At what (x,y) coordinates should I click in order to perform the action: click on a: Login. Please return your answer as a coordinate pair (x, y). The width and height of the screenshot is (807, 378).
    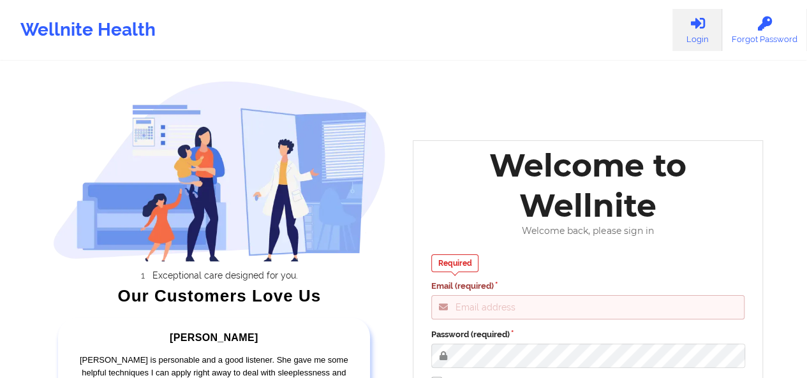
    Looking at the image, I should click on (697, 30).